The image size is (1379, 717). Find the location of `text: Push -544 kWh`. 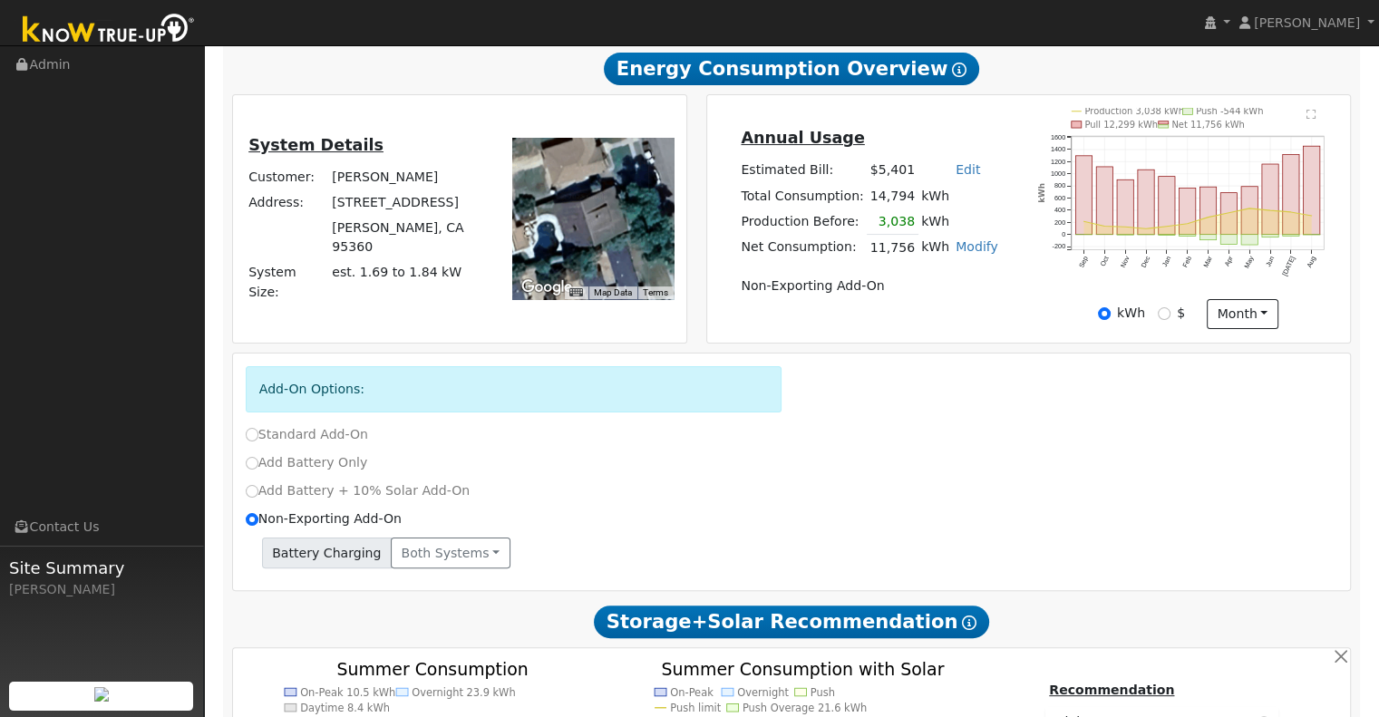

text: Push -544 kWh is located at coordinates (1229, 111).